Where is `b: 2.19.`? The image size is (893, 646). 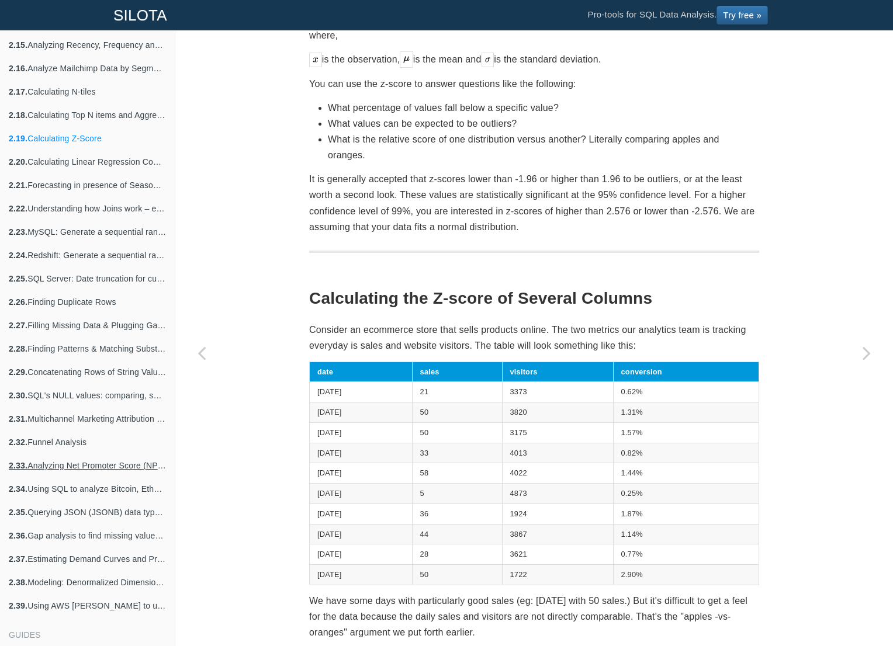 b: 2.19. is located at coordinates (18, 138).